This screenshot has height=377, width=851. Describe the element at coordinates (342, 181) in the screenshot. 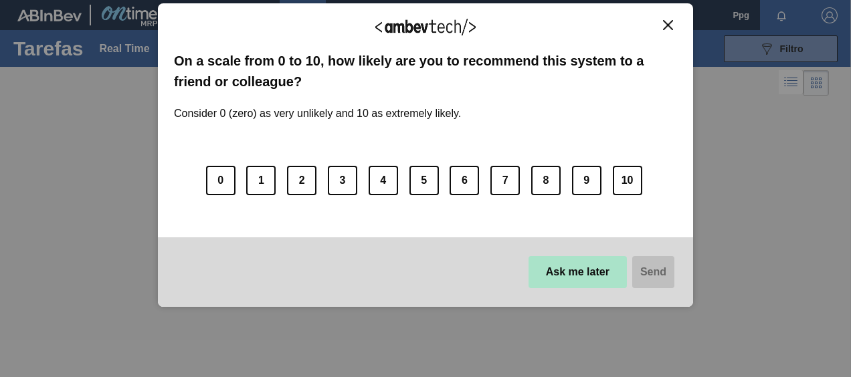

I see `button: 3` at that location.